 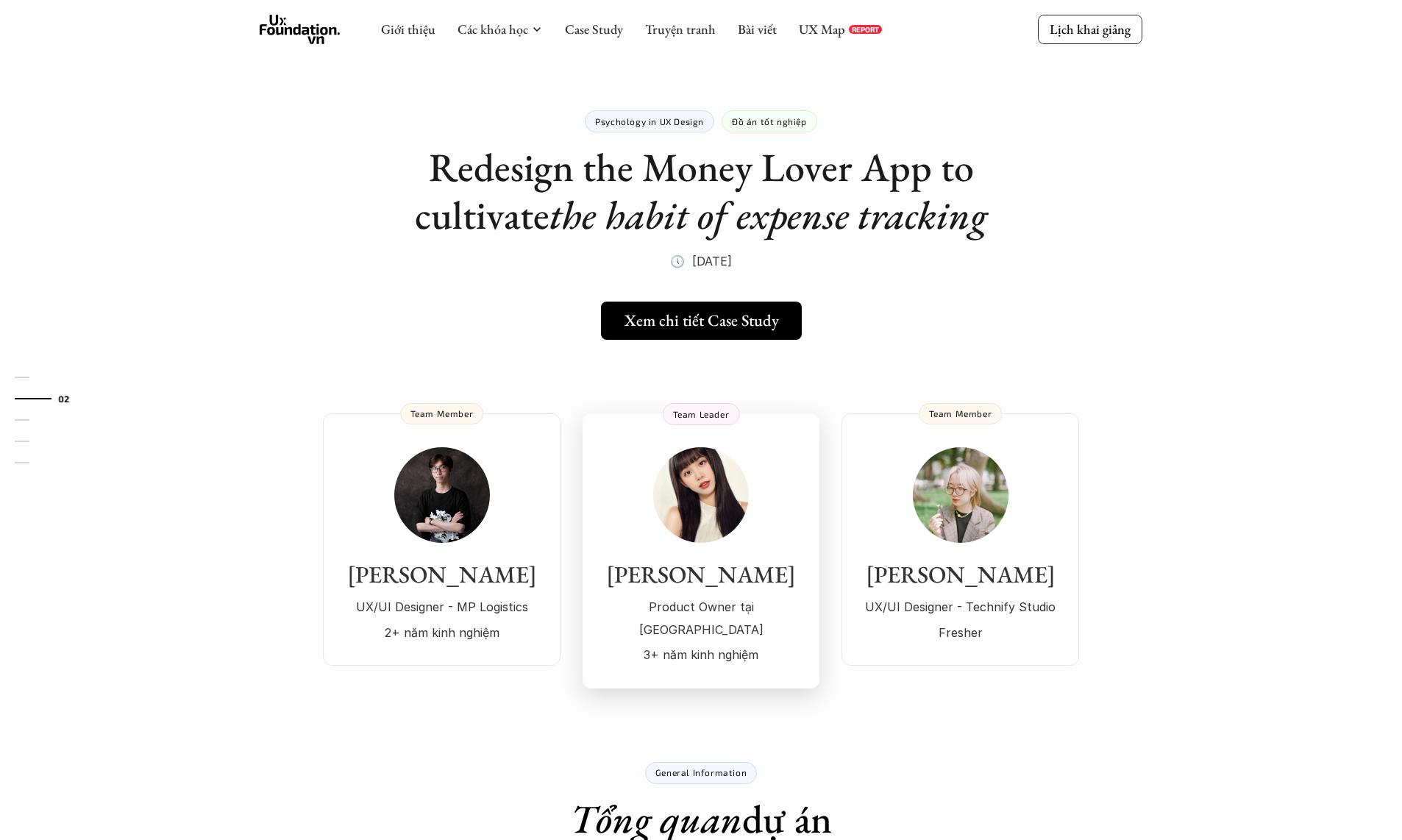 What do you see at coordinates (960, 607) in the screenshot?
I see `p: UX/UI Designer - Technify Studio` at bounding box center [960, 607].